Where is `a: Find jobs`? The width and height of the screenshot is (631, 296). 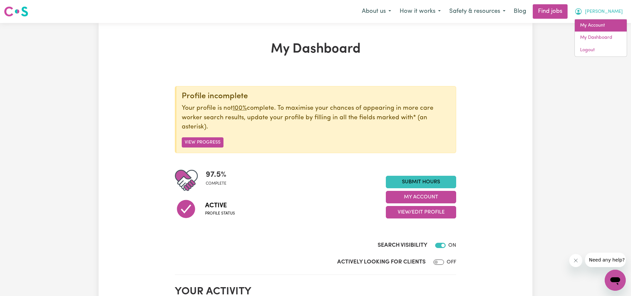 a: Find jobs is located at coordinates (550, 11).